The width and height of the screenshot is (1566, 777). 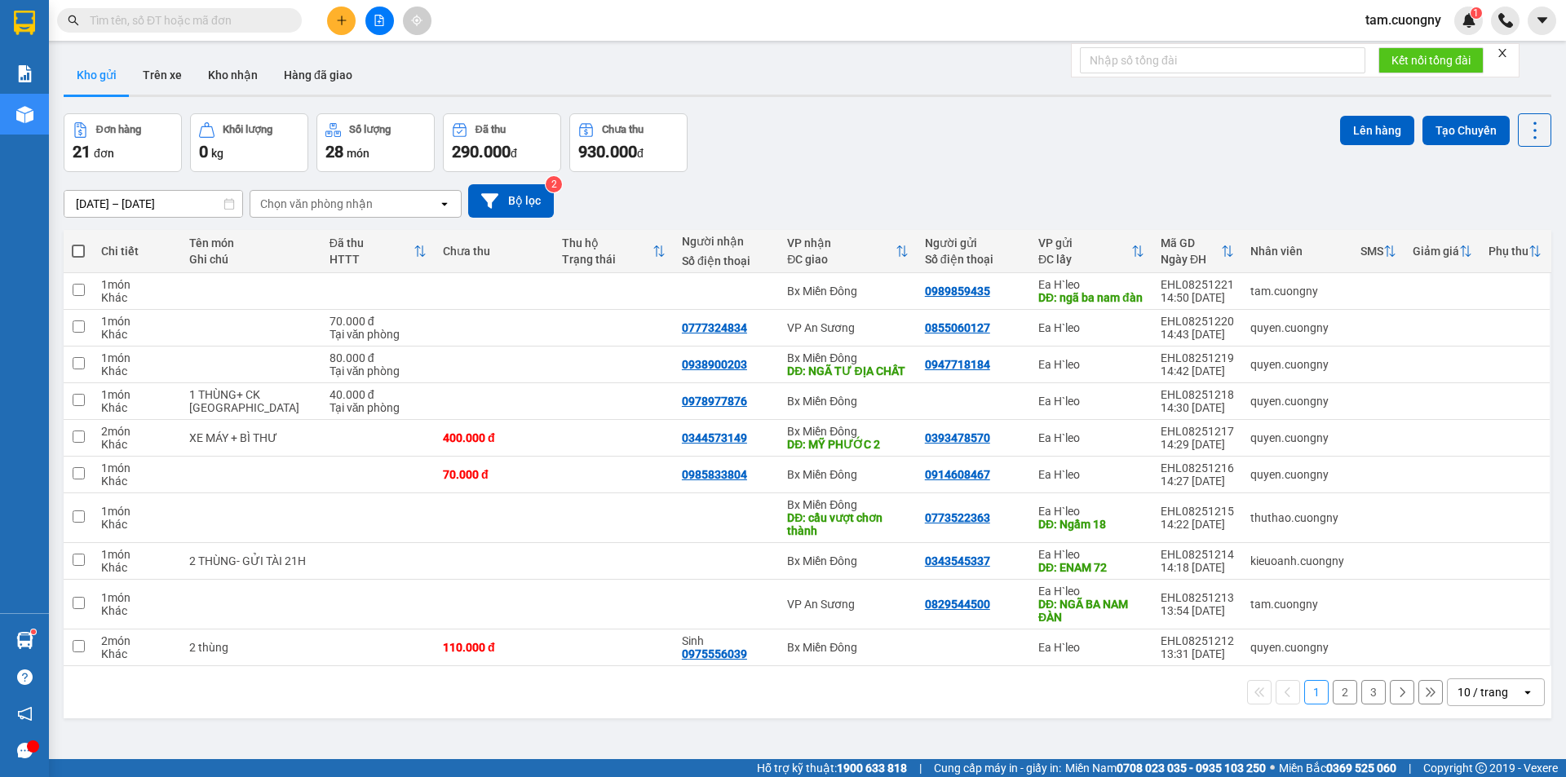 What do you see at coordinates (1197, 598) in the screenshot?
I see `div: EHL08251213` at bounding box center [1197, 598].